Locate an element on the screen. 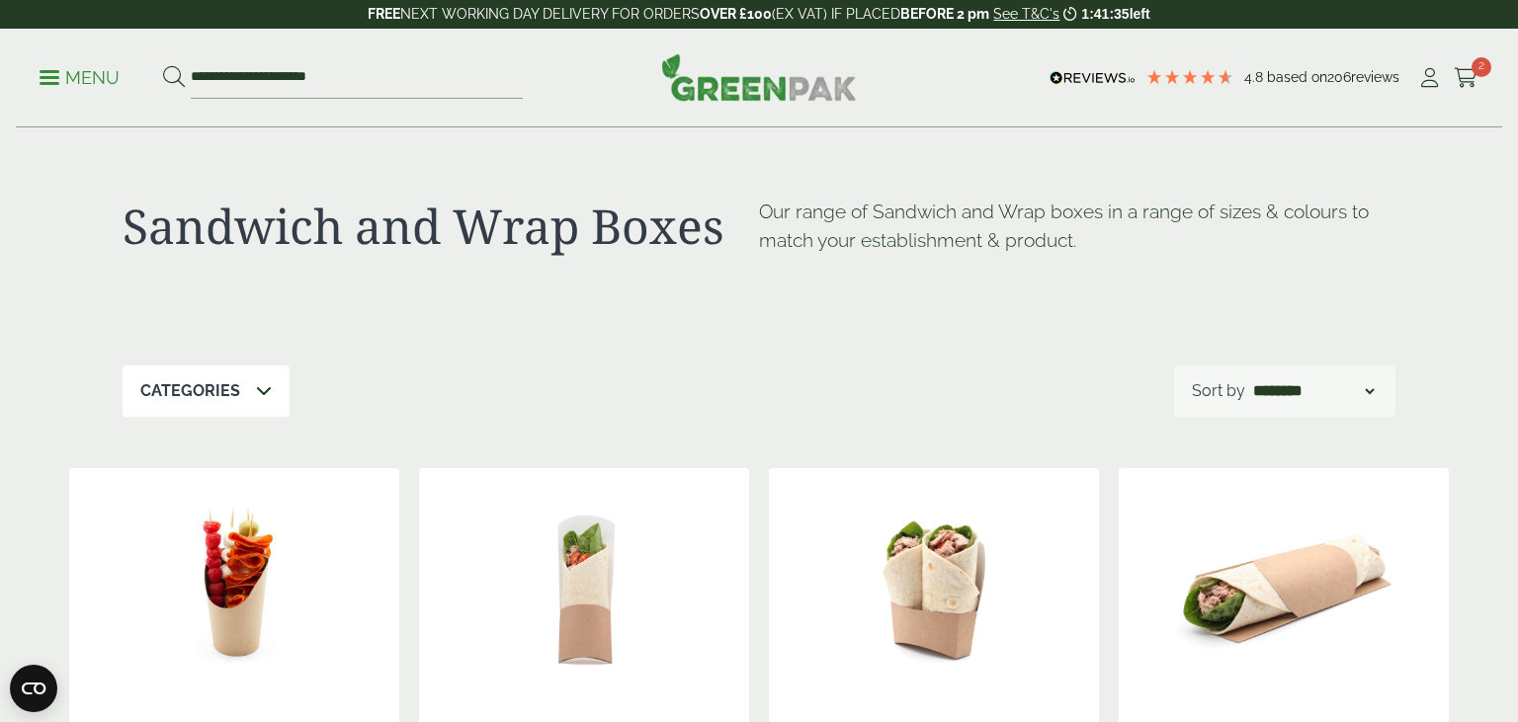  img: REVIEWS.io is located at coordinates (1092, 78).